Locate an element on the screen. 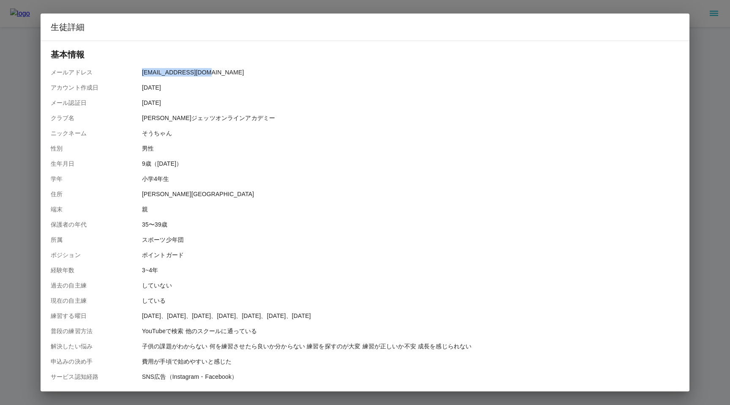  p: ニックネーム is located at coordinates (93, 133).